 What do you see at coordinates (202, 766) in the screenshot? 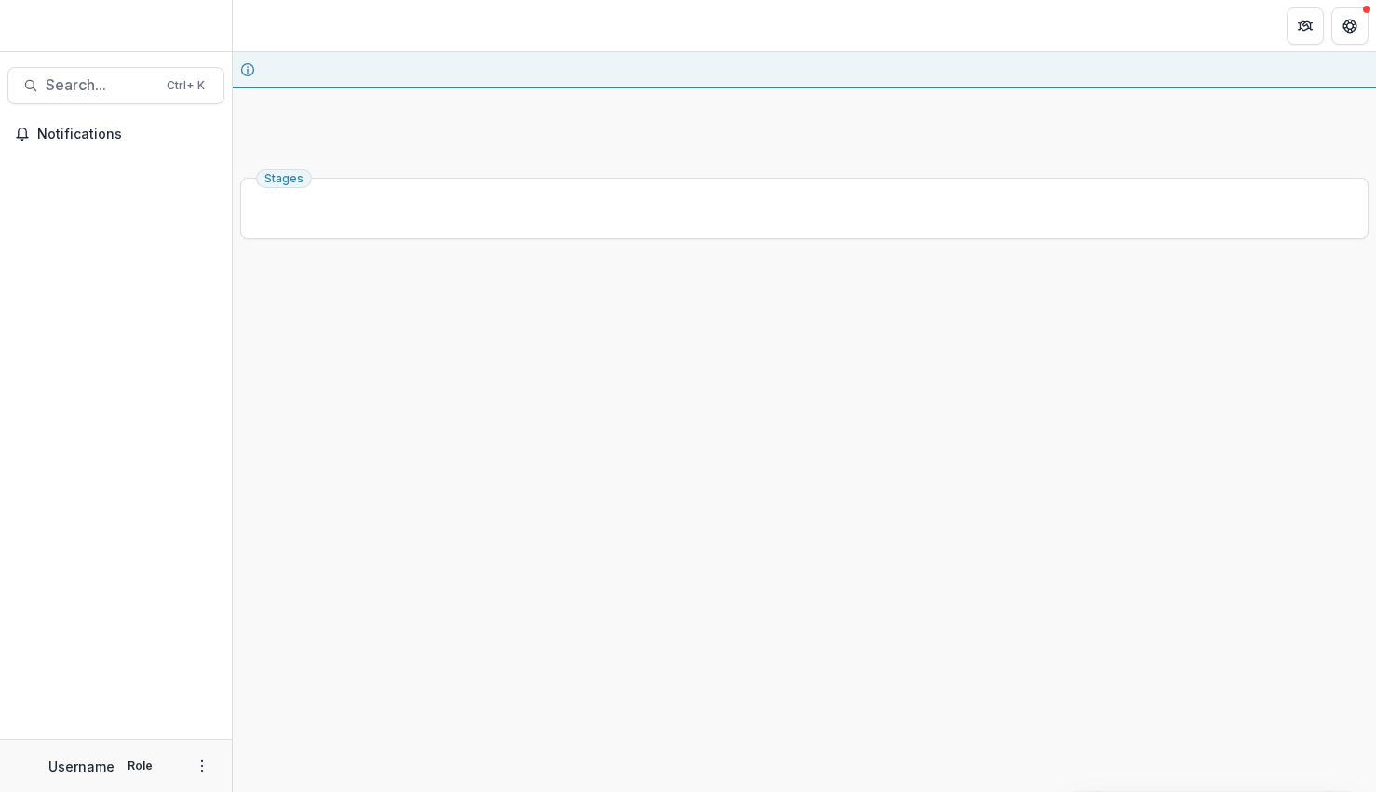
I see `button: More` at bounding box center [202, 766].